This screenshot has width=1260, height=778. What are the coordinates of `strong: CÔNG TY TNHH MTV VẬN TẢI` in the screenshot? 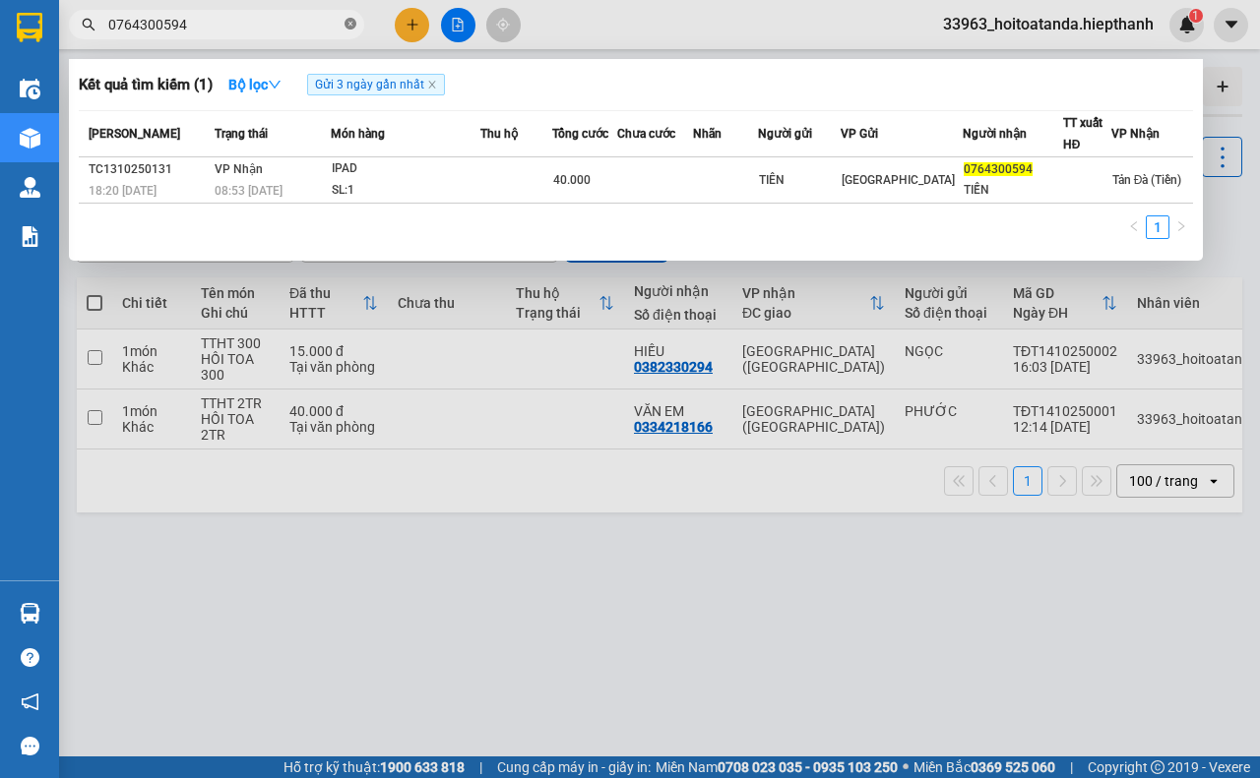 It's located at (70, 29).